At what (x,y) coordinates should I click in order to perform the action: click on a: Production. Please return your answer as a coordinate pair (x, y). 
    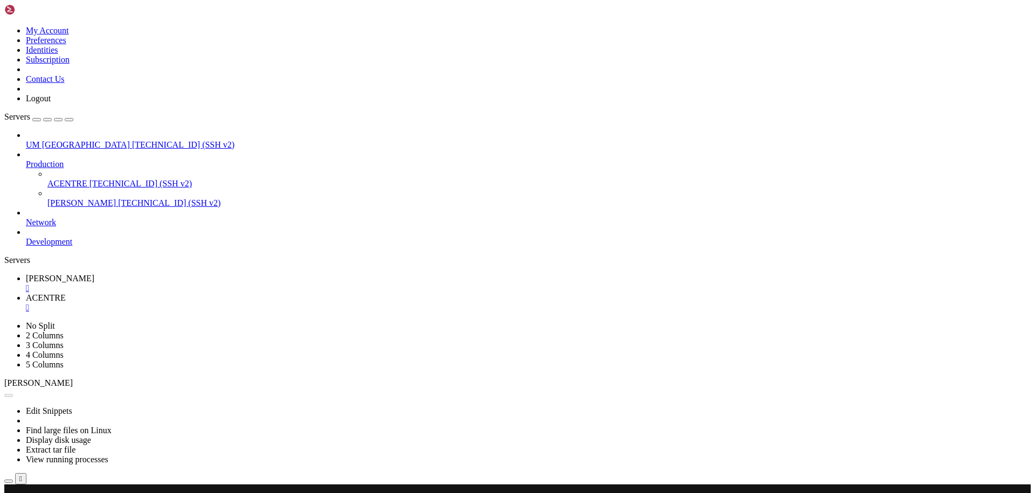
    Looking at the image, I should click on (528, 164).